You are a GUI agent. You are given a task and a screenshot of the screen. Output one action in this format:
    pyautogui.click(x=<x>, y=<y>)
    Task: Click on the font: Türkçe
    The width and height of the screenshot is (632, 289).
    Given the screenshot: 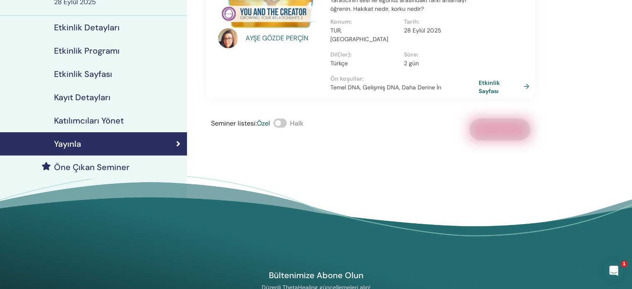 What is the action you would take?
    pyautogui.click(x=339, y=63)
    